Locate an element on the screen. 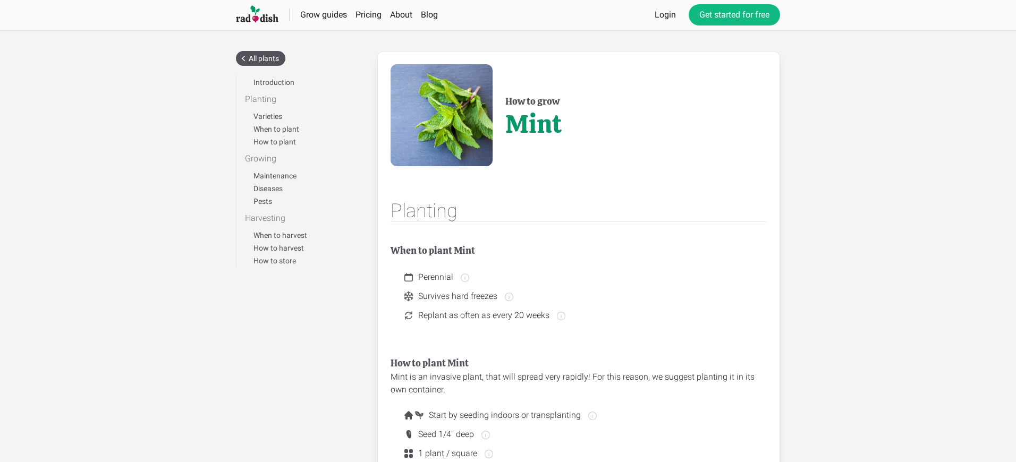 This screenshot has width=1016, height=462. div: Mint is located at coordinates (534, 124).